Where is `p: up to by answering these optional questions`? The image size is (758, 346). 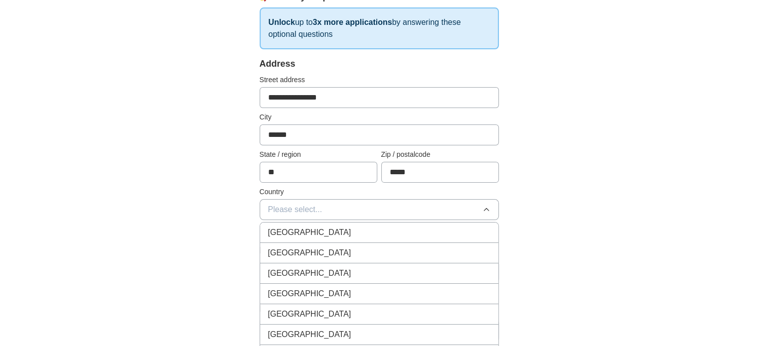 p: up to by answering these optional questions is located at coordinates (379, 28).